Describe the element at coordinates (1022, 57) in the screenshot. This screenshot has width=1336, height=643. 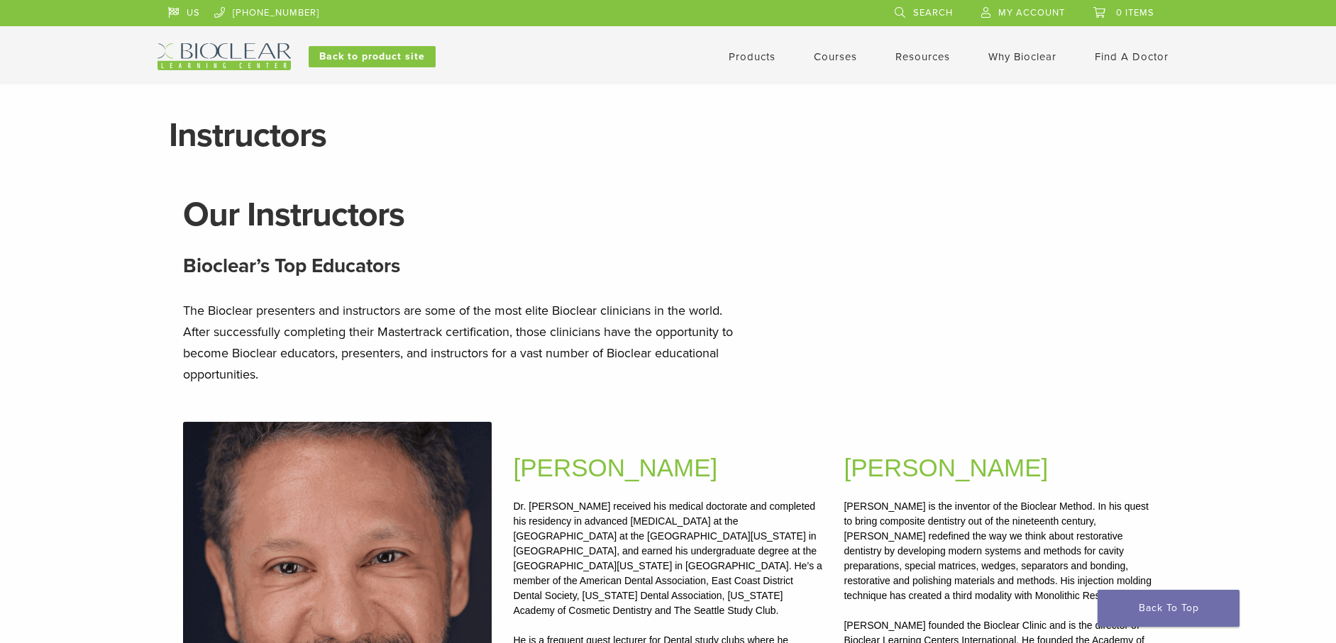
I see `a: Why Bioclear` at that location.